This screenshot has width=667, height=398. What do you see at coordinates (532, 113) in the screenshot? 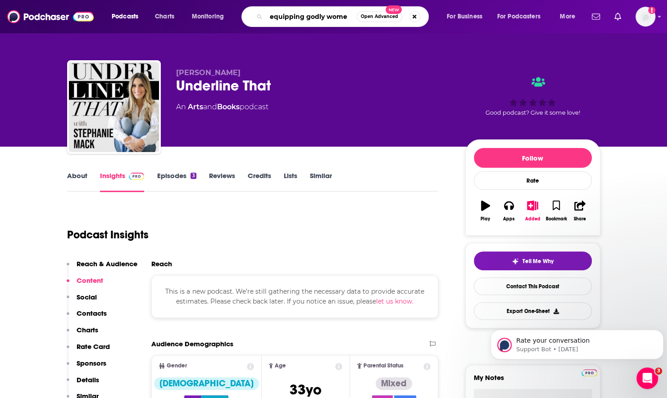
I see `span: Good podcast? Give it some love!` at bounding box center [532, 113].